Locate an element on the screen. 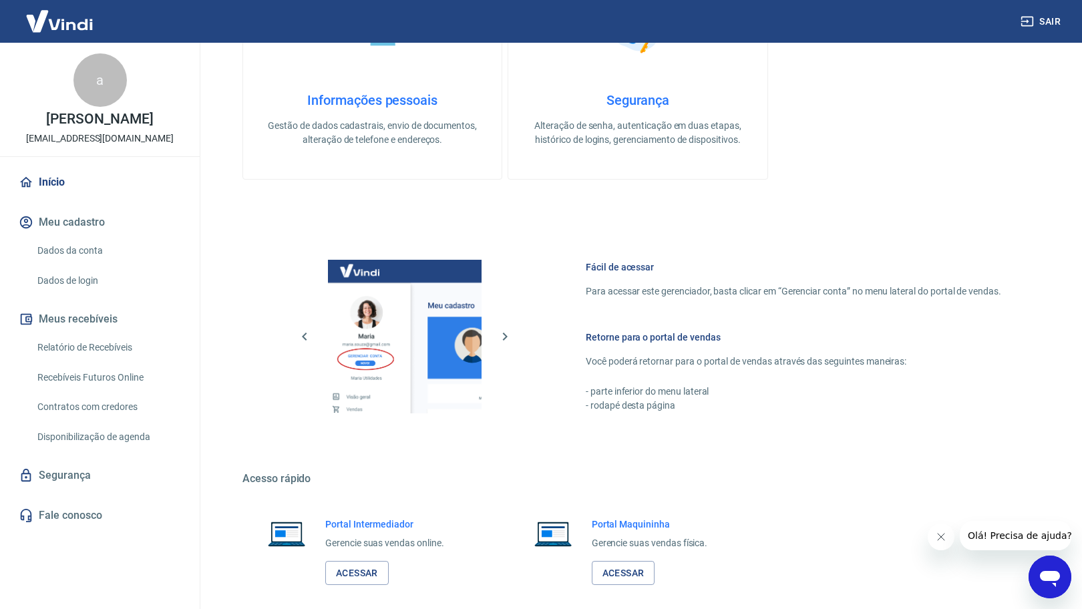 The height and width of the screenshot is (609, 1082). a: Disponibilização de agenda is located at coordinates (108, 437).